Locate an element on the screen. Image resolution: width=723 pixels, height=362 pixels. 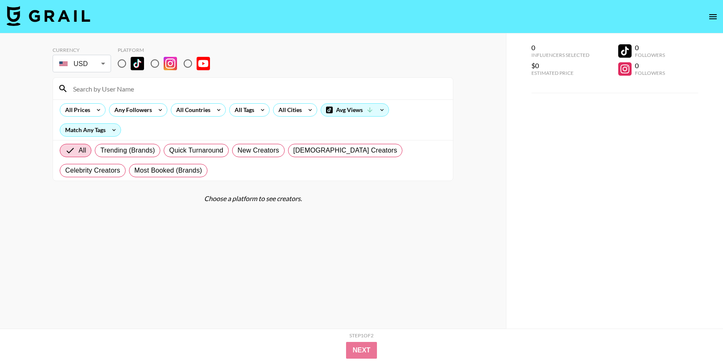
img: TikTok is located at coordinates (137, 63).